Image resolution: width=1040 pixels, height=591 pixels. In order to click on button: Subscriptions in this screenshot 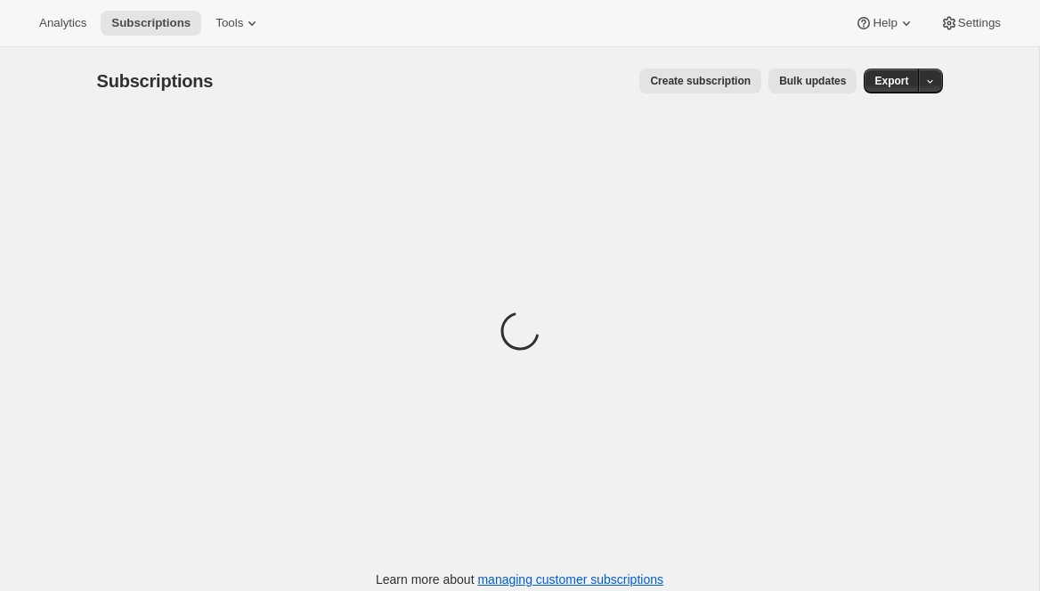, I will do `click(150, 23)`.